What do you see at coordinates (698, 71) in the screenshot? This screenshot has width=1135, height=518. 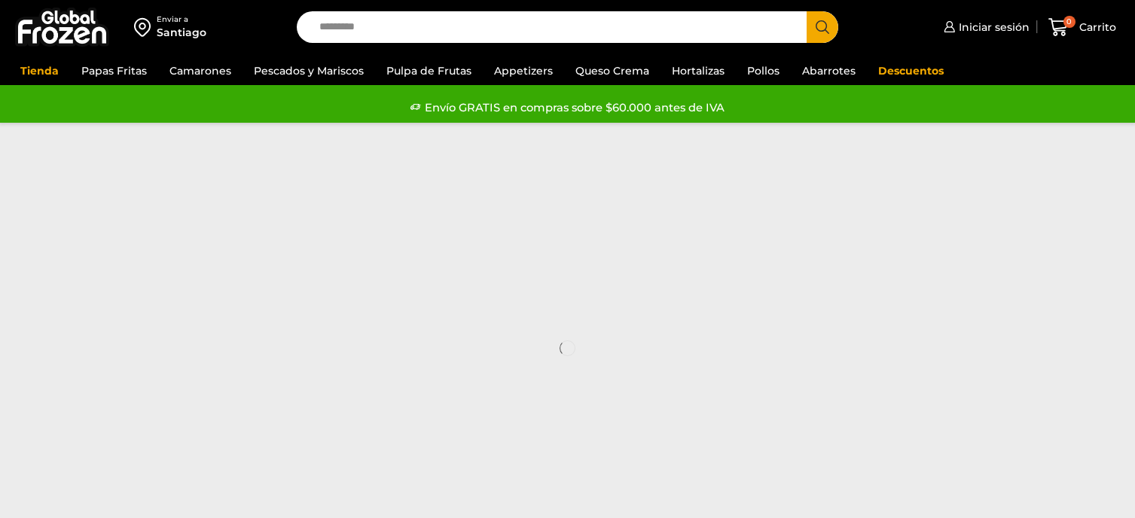 I see `a: Hortalizas` at bounding box center [698, 71].